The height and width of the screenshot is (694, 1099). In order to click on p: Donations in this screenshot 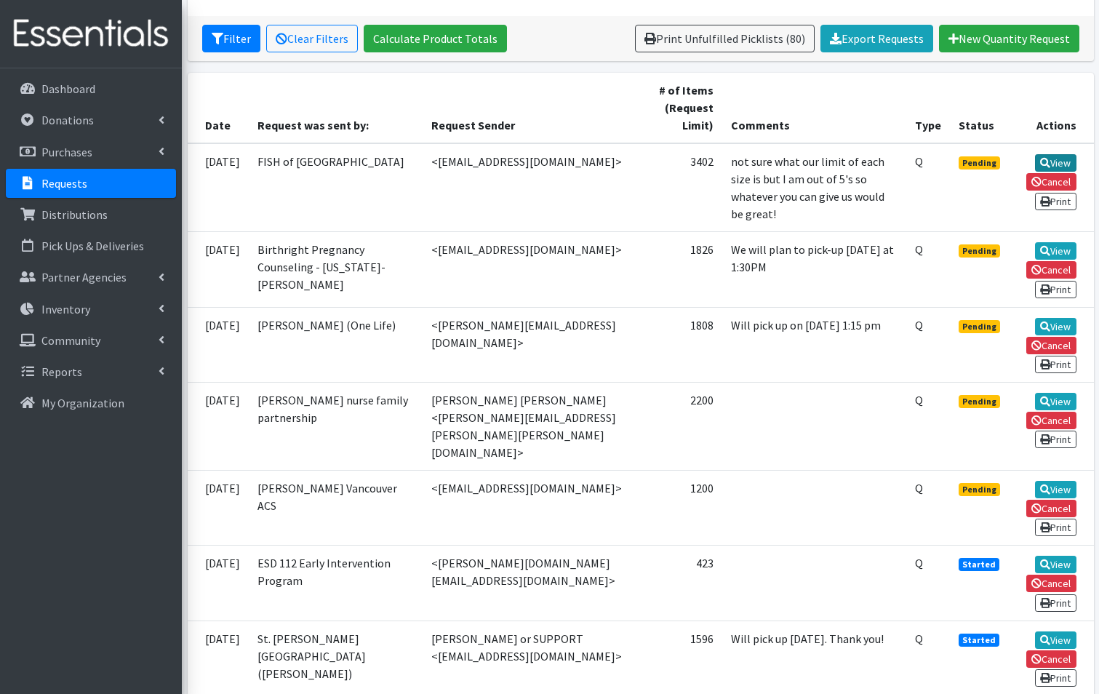, I will do `click(68, 120)`.